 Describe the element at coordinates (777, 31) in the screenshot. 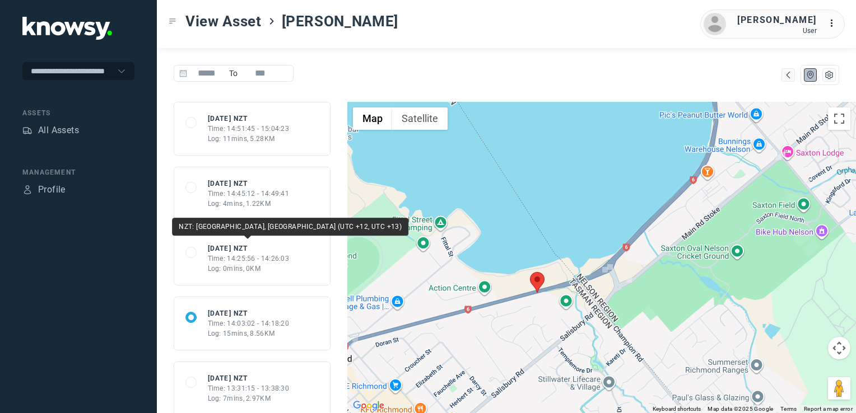

I see `div: User` at that location.